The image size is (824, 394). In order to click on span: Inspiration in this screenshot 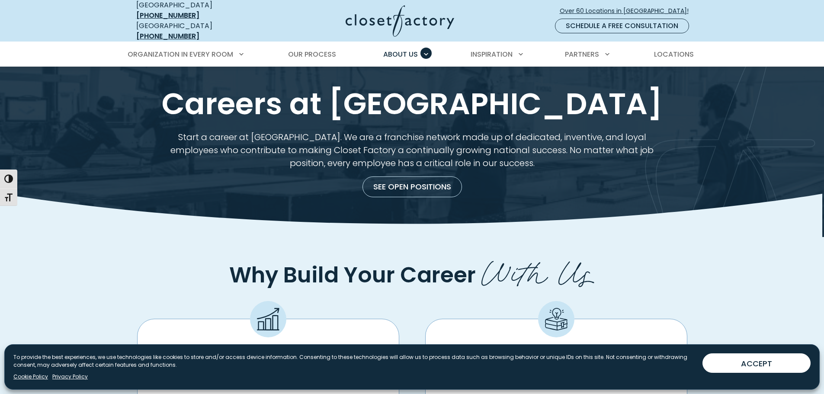, I will do `click(491, 54)`.